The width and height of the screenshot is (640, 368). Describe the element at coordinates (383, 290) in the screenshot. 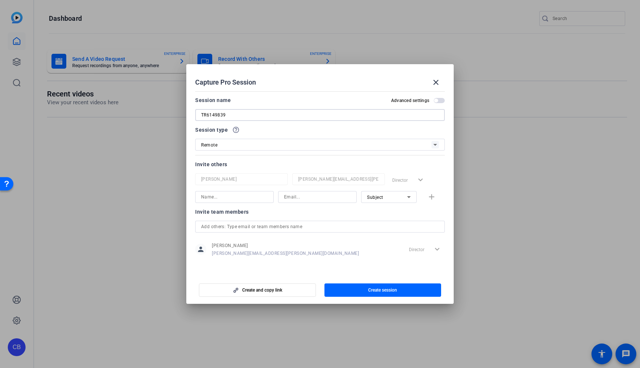

I see `span: Create session` at that location.